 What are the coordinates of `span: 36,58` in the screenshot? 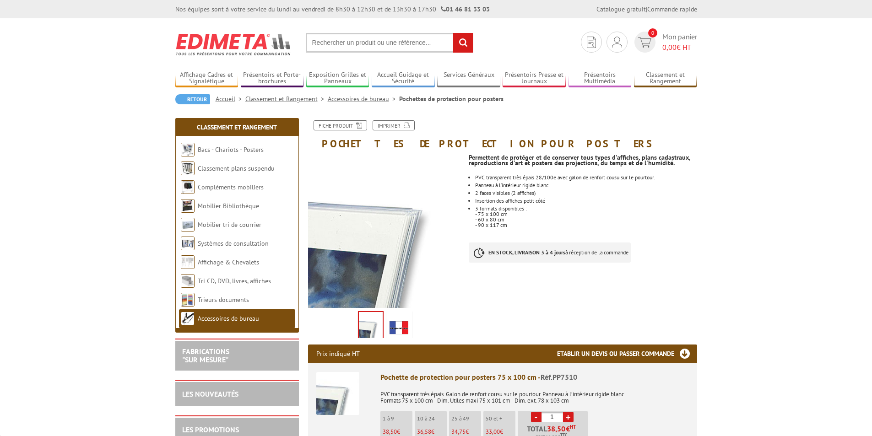 It's located at (424, 432).